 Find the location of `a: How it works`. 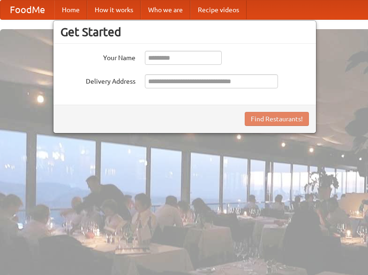

a: How it works is located at coordinates (114, 10).